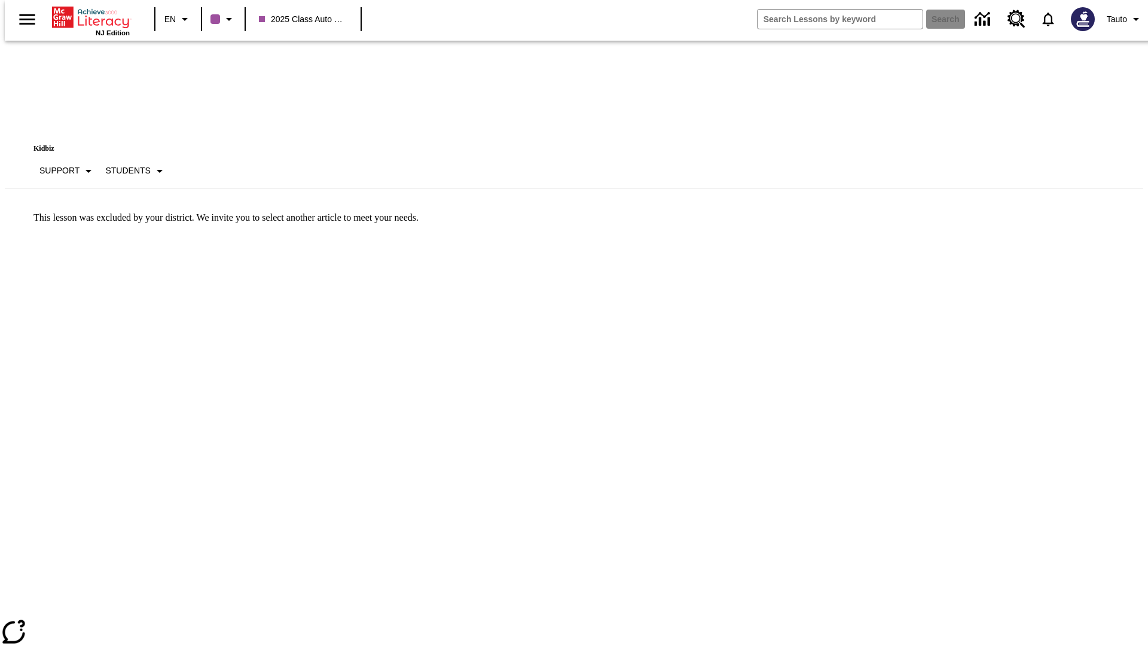 The width and height of the screenshot is (1148, 646). Describe the element at coordinates (1083, 19) in the screenshot. I see `button: Select a new avatar` at that location.